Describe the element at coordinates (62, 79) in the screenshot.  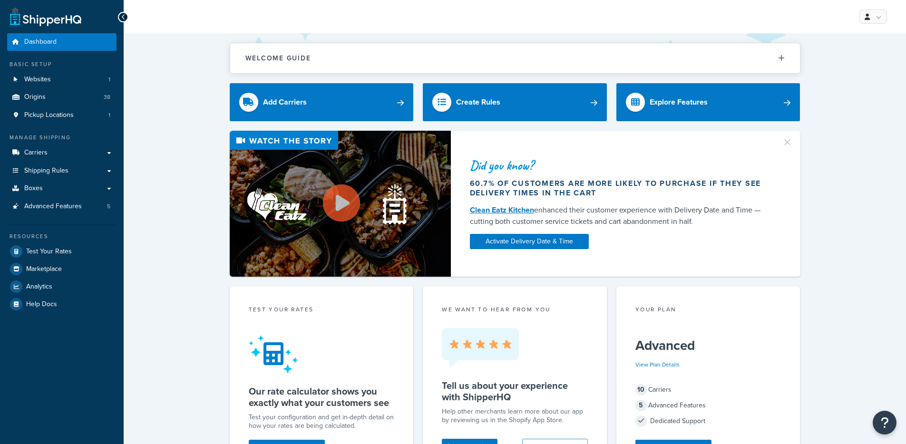
I see `a: Websites1` at that location.